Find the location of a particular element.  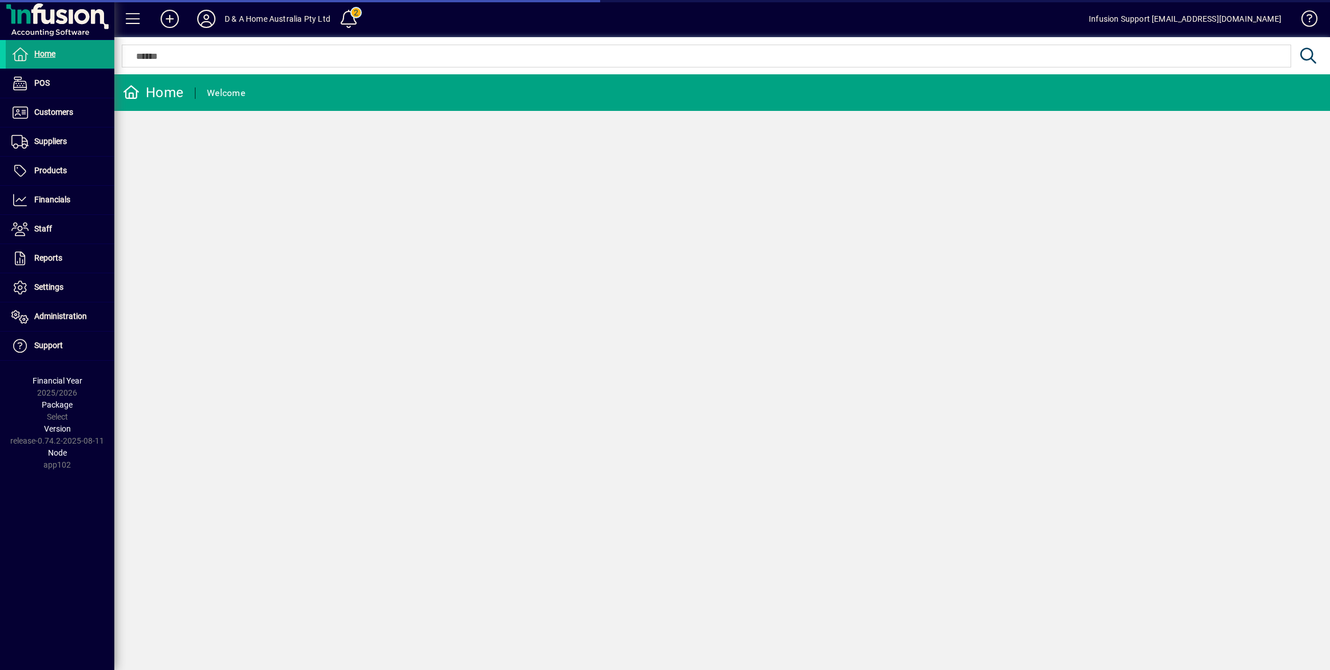

a: POS is located at coordinates (60, 83).